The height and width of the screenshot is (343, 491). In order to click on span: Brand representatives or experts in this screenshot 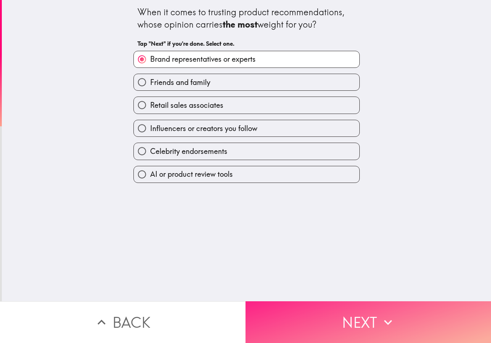, I will do `click(203, 59)`.